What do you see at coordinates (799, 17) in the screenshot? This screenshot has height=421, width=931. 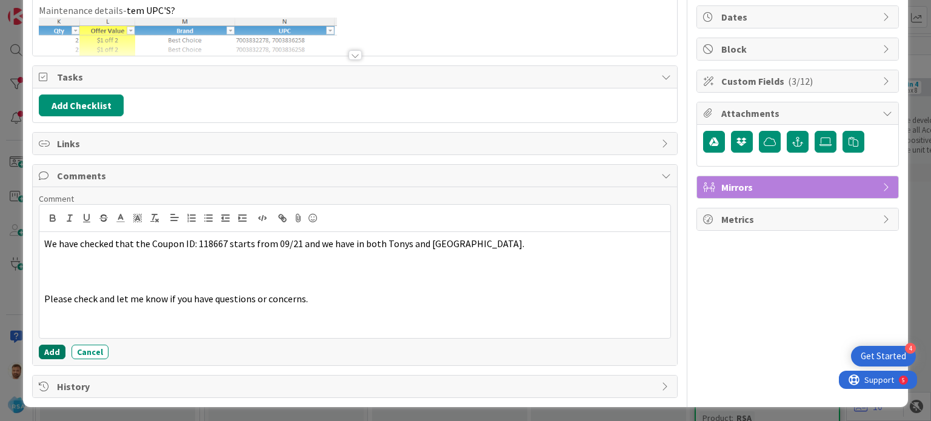 I see `span: Dates` at bounding box center [799, 17].